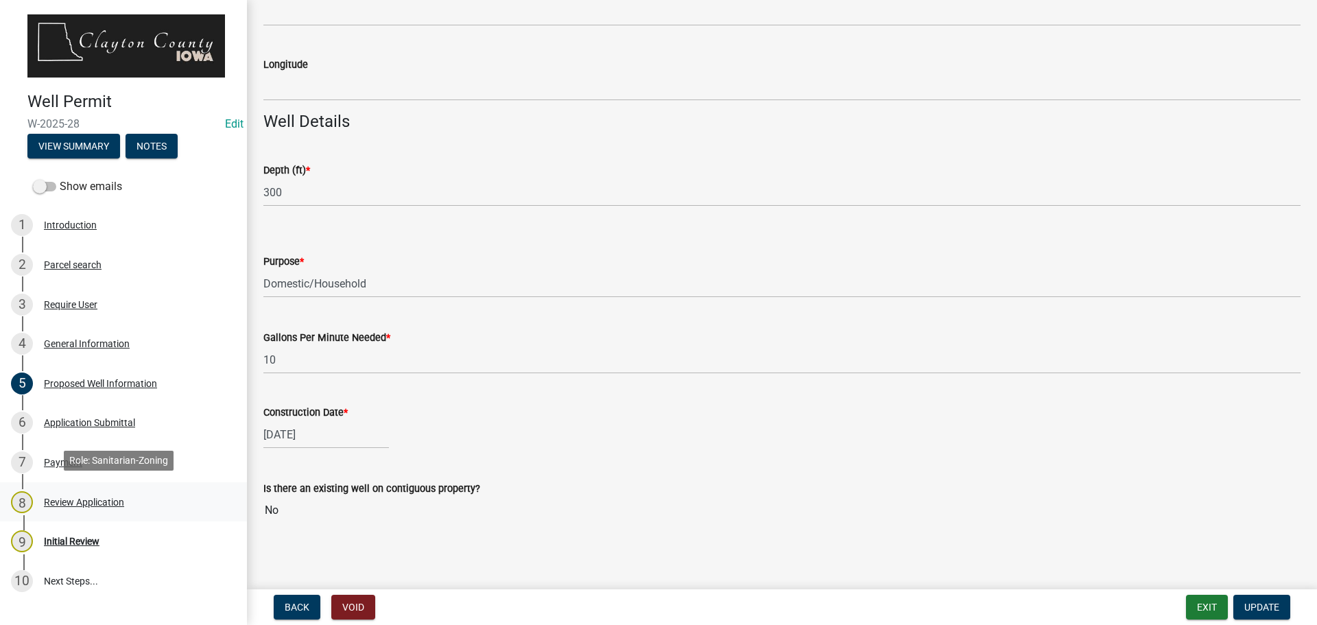 This screenshot has height=625, width=1317. What do you see at coordinates (126, 46) in the screenshot?
I see `img: Clayton County, Iowa` at bounding box center [126, 46].